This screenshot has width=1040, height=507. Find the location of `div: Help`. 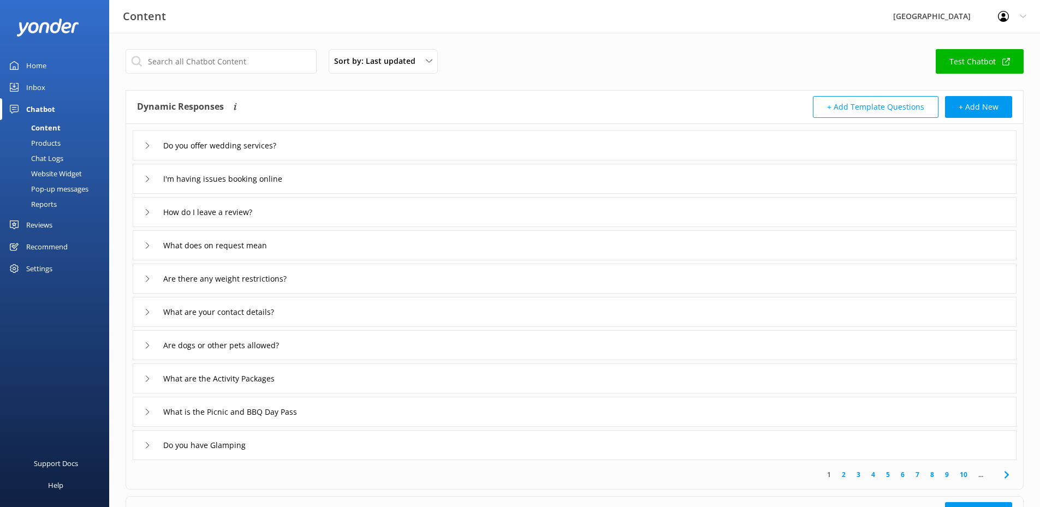

div: Help is located at coordinates (56, 485).